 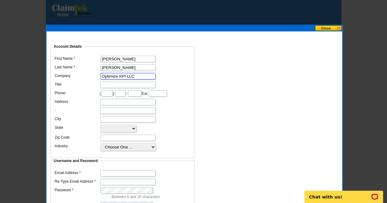 What do you see at coordinates (77, 137) in the screenshot?
I see `label: Zip Code` at bounding box center [77, 137].